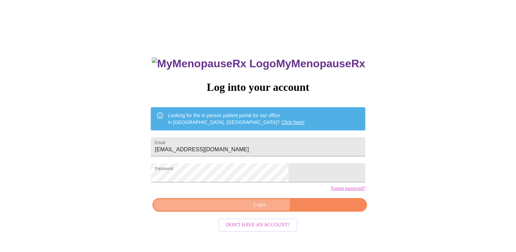 The height and width of the screenshot is (252, 516). Describe the element at coordinates (258, 225) in the screenshot. I see `button: Don't have an account?` at that location.